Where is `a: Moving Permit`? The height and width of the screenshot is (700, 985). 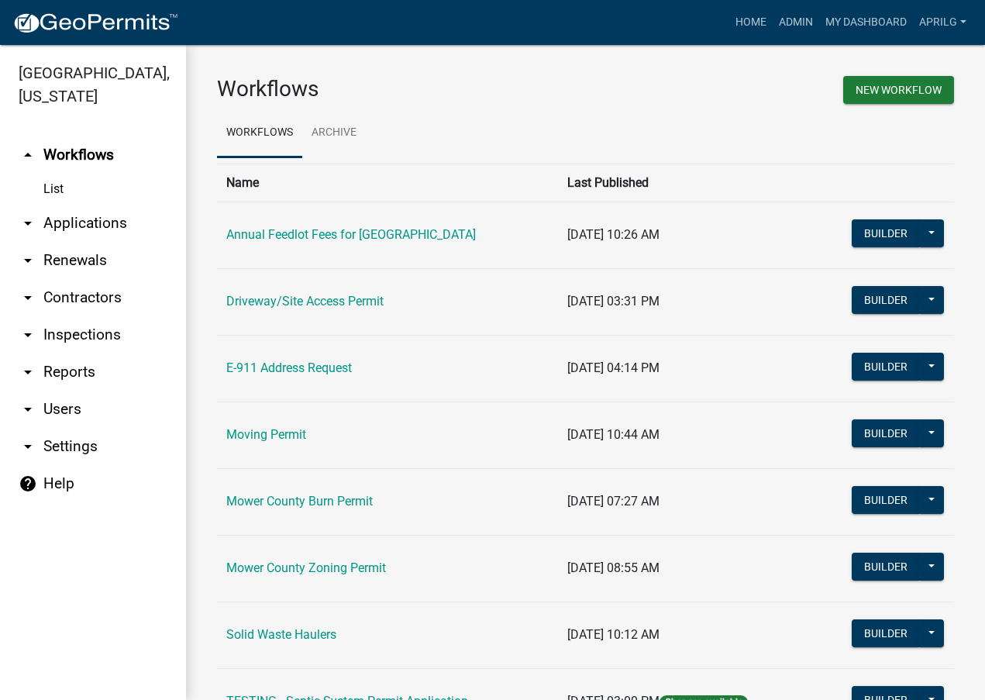
a: Moving Permit is located at coordinates (266, 434).